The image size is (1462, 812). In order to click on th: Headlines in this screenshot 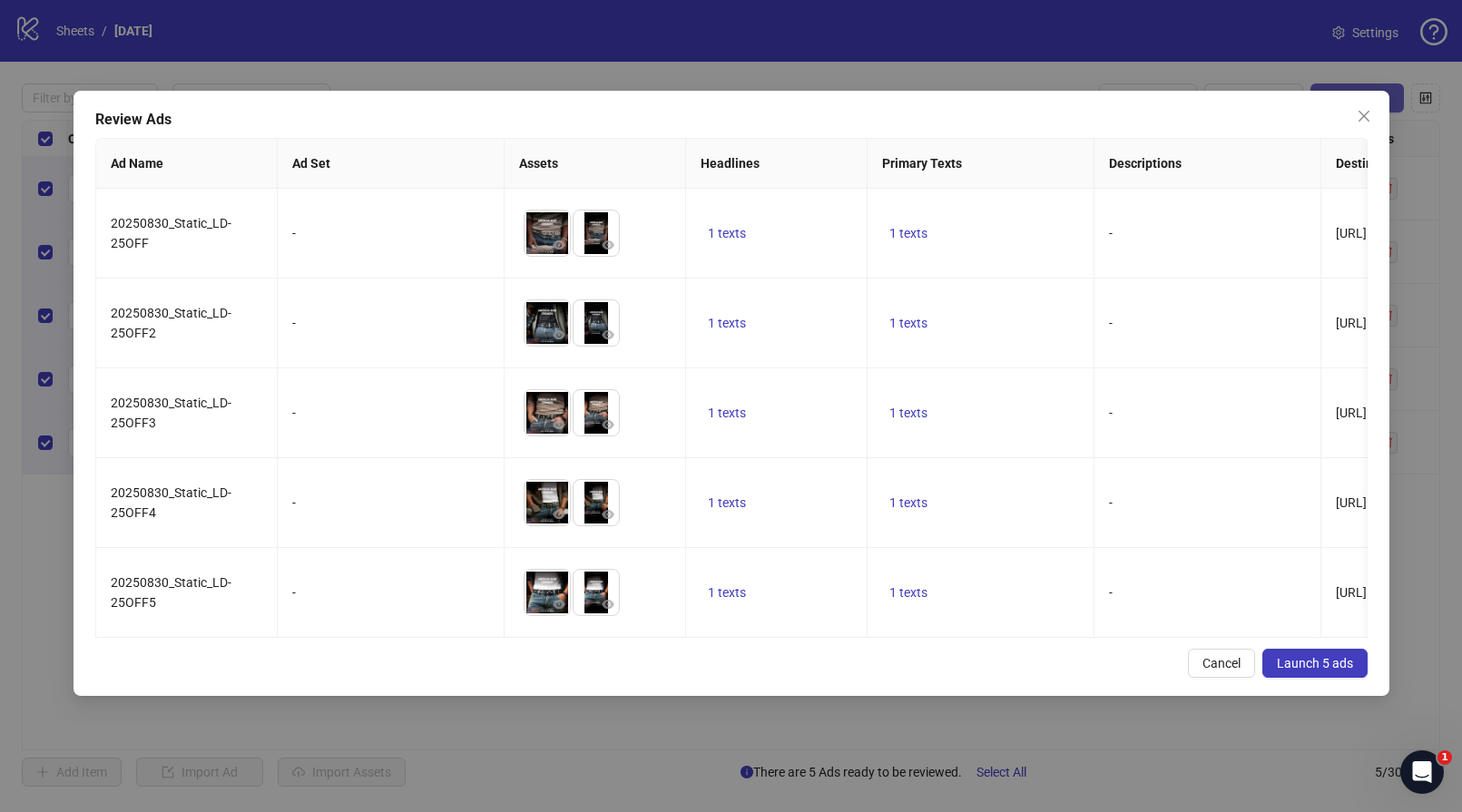, I will do `click(776, 163)`.